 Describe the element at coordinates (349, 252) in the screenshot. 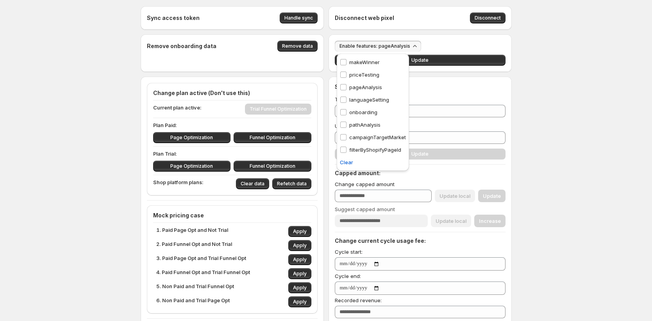

I see `span: Cycle start:` at that location.